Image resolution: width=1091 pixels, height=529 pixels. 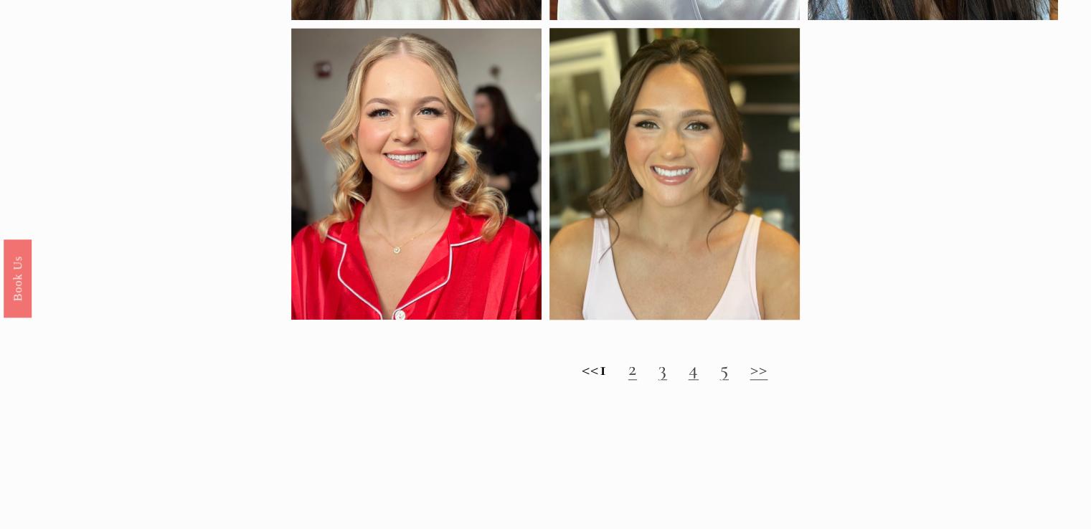 What do you see at coordinates (603, 369) in the screenshot?
I see `strong: 1` at bounding box center [603, 369].